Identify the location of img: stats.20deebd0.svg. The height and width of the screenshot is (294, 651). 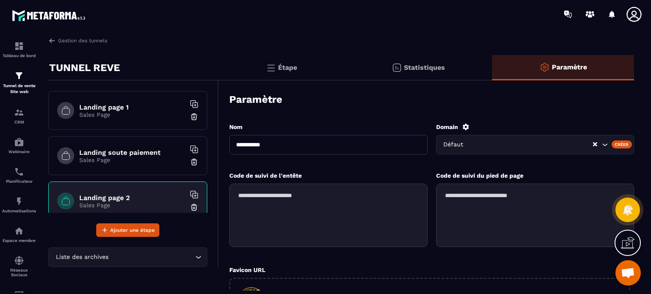
(397, 68).